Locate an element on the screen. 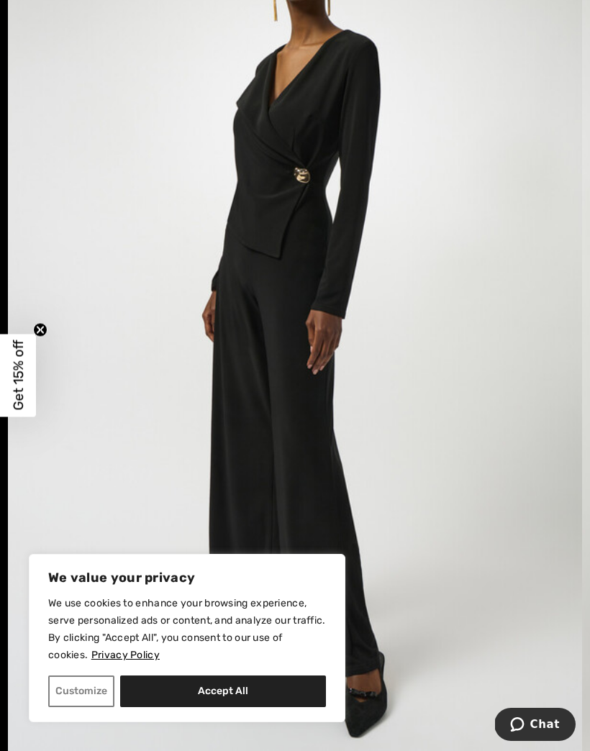  button: Accept All is located at coordinates (223, 692).